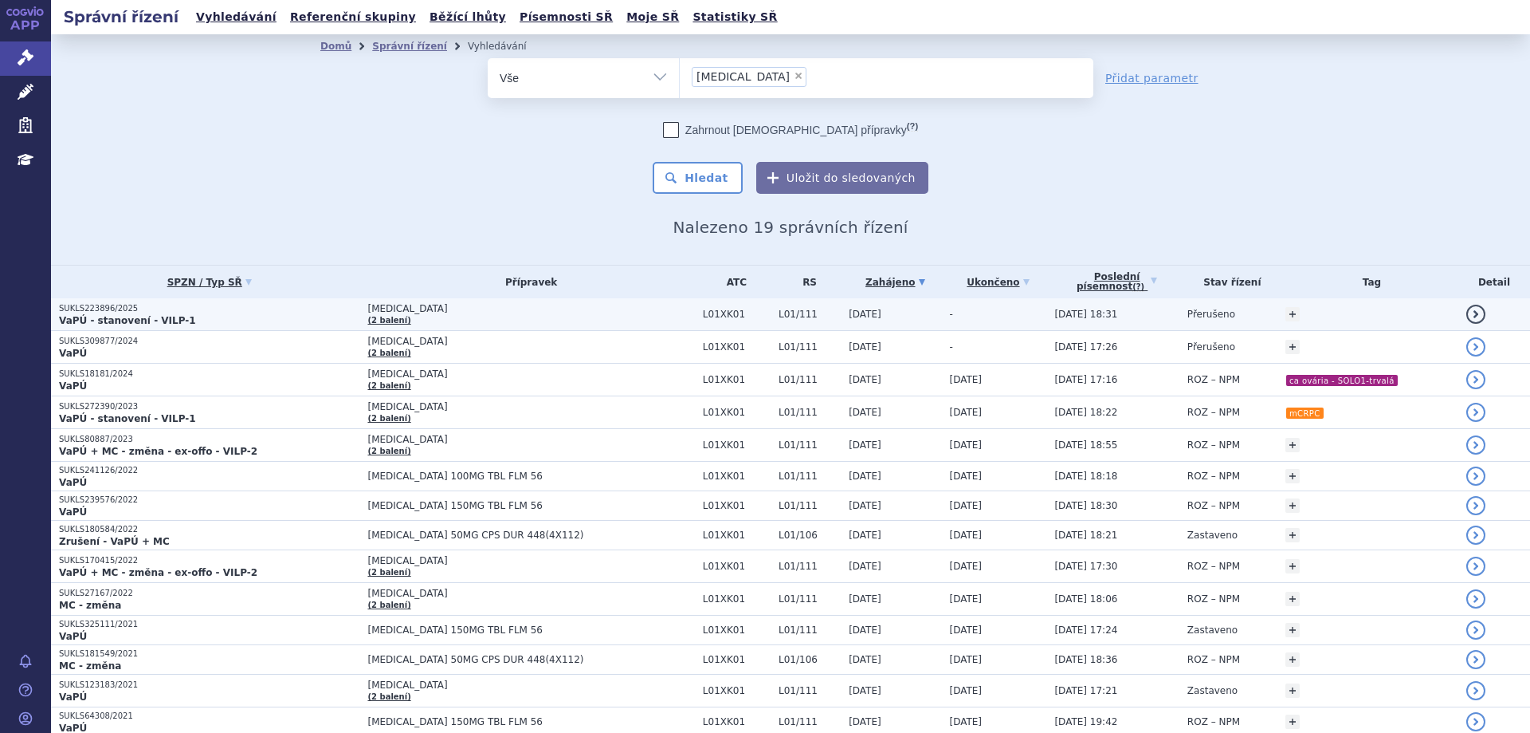 Image resolution: width=1530 pixels, height=733 pixels. Describe the element at coordinates (209, 282) in the screenshot. I see `a: SPZN / Typ SŘ` at that location.